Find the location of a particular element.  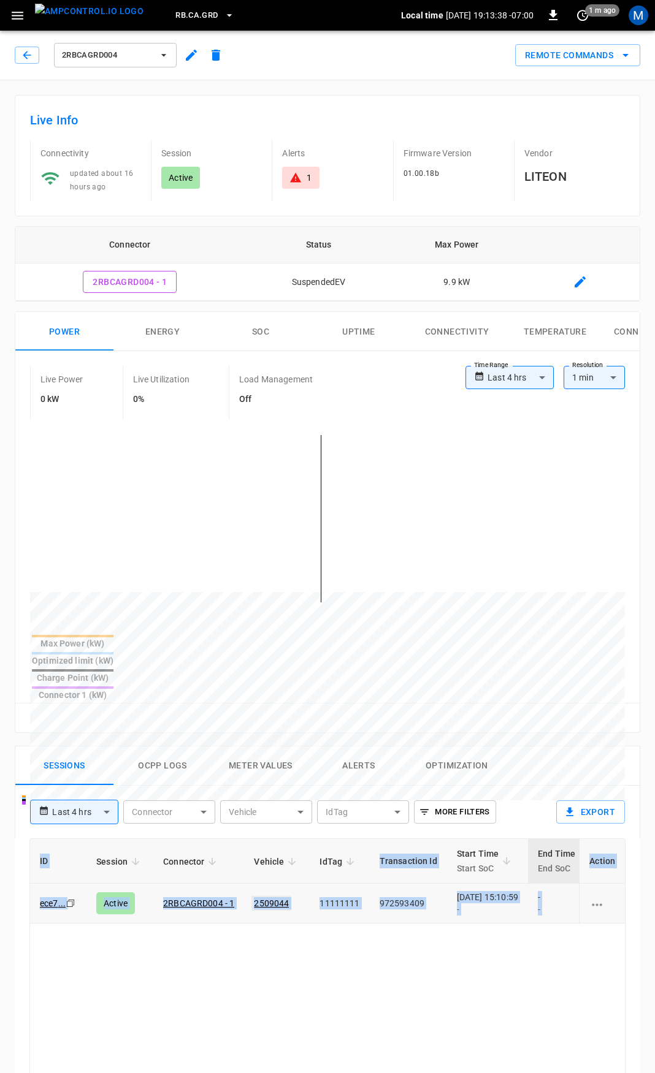

th: Action is located at coordinates (601, 861).